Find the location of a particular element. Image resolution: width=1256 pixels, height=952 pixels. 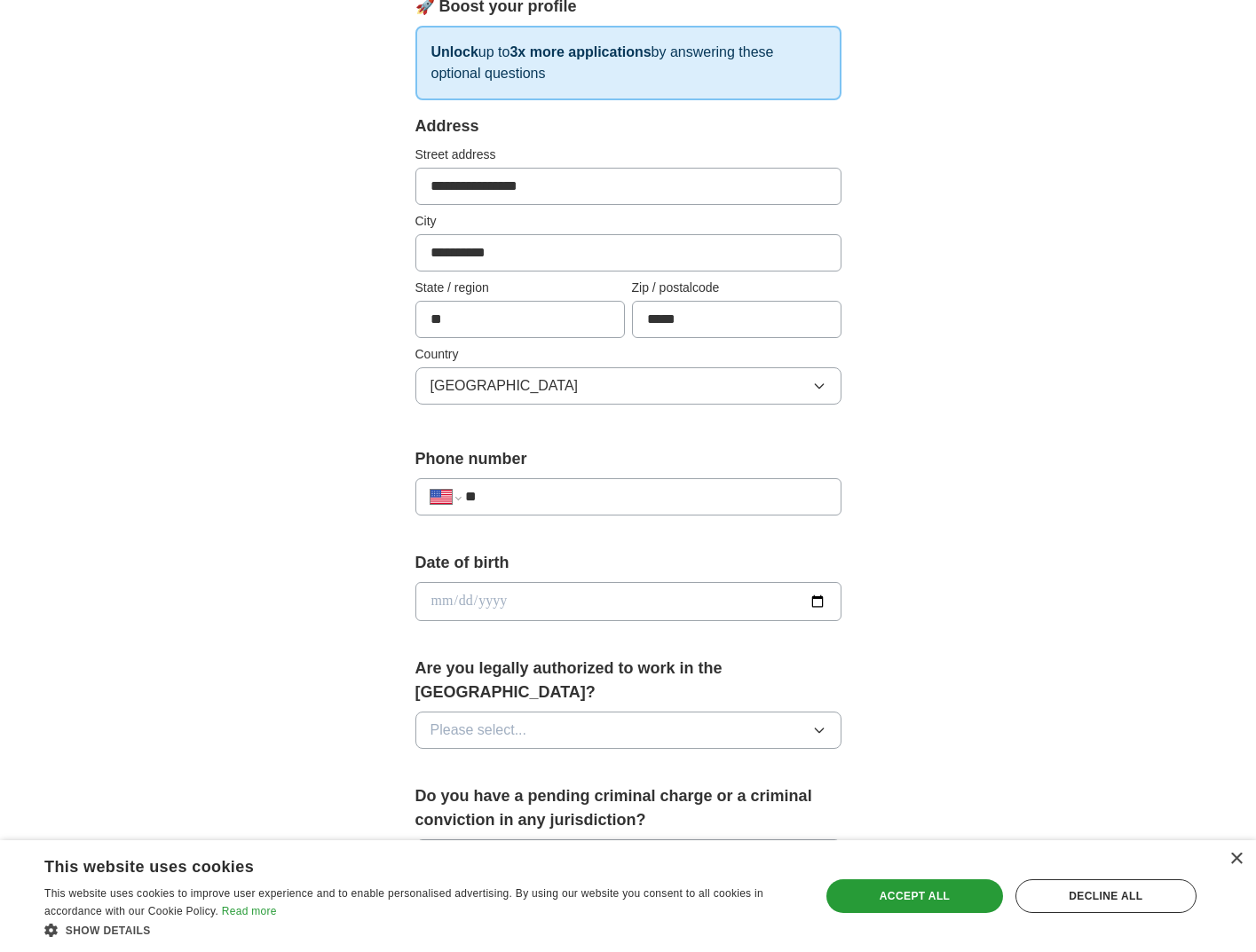

div: Close is located at coordinates (1236, 859).